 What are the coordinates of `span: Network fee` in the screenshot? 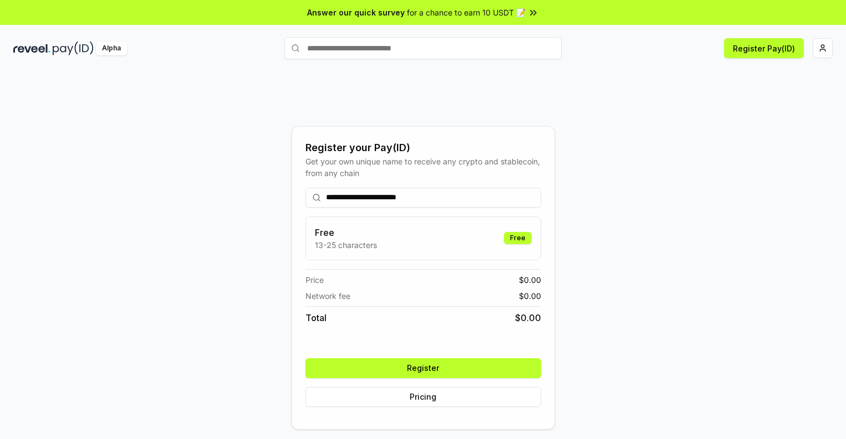 It's located at (328, 296).